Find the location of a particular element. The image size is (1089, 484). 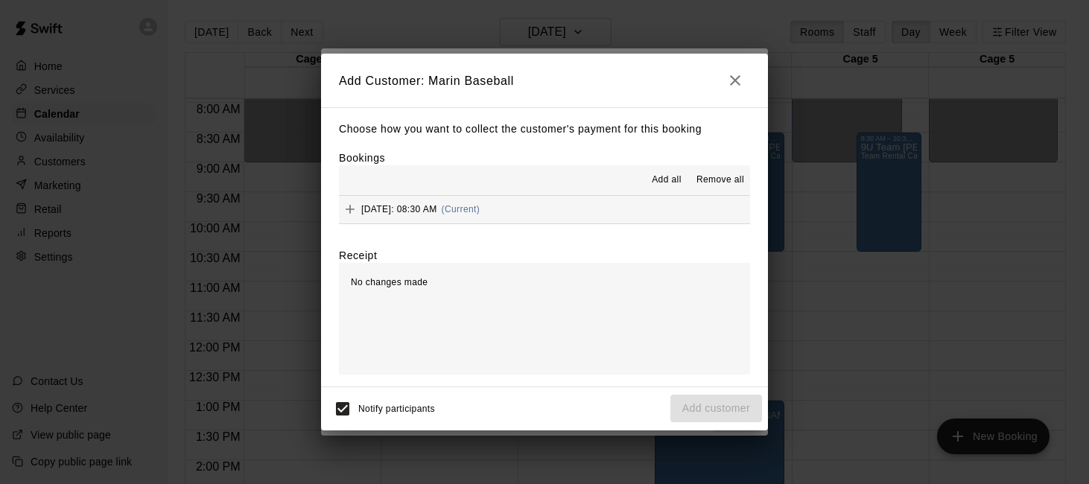

span: No changes made is located at coordinates (389, 282).